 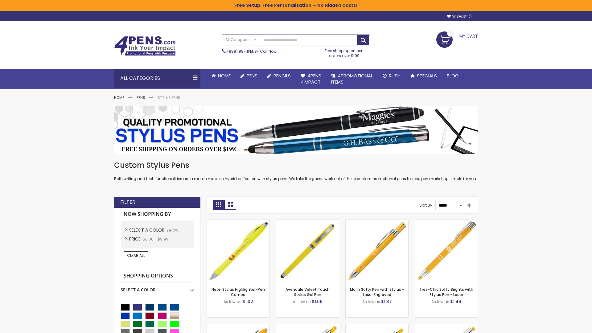 What do you see at coordinates (242, 51) in the screenshot?
I see `a: (888) 88-4PENS` at bounding box center [242, 51].